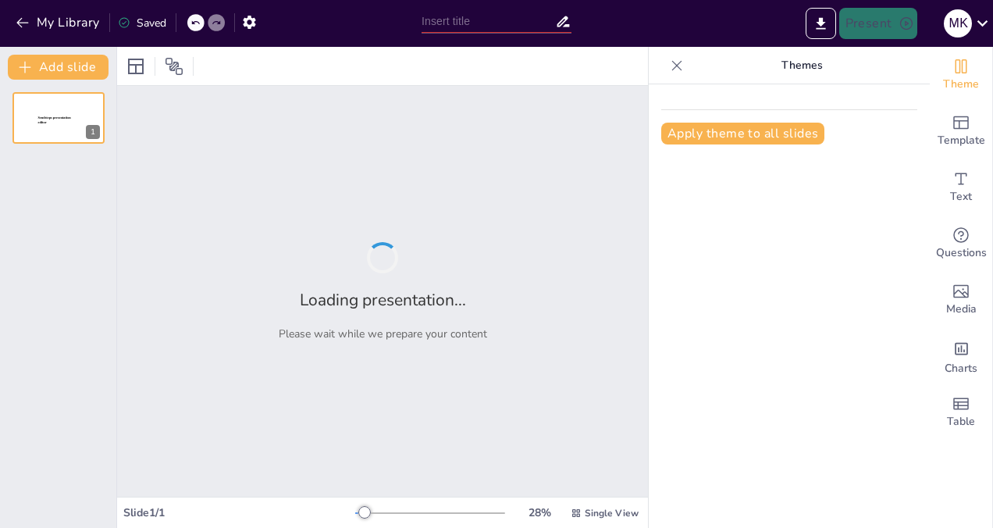  What do you see at coordinates (961, 421) in the screenshot?
I see `span: Table` at bounding box center [961, 421].